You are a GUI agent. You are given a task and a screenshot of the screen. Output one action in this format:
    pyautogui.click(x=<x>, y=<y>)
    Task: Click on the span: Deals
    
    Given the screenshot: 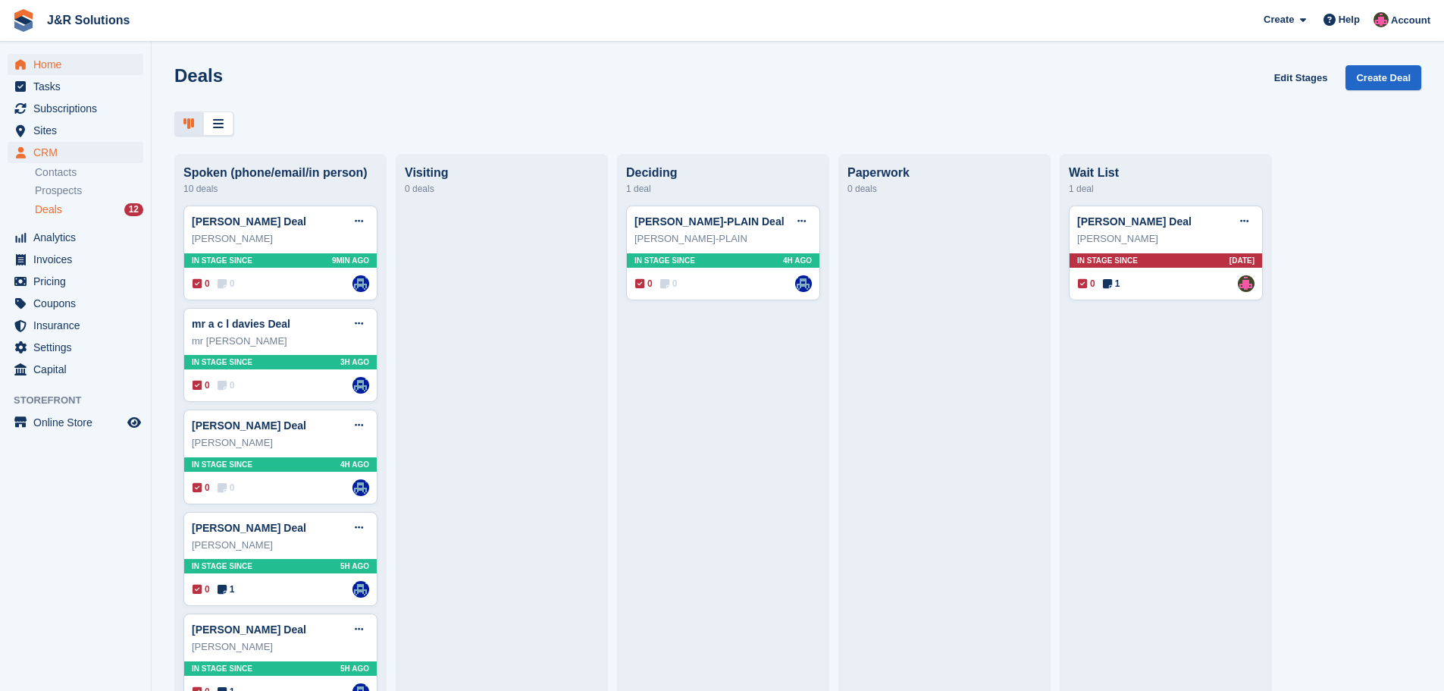 What is the action you would take?
    pyautogui.click(x=49, y=209)
    